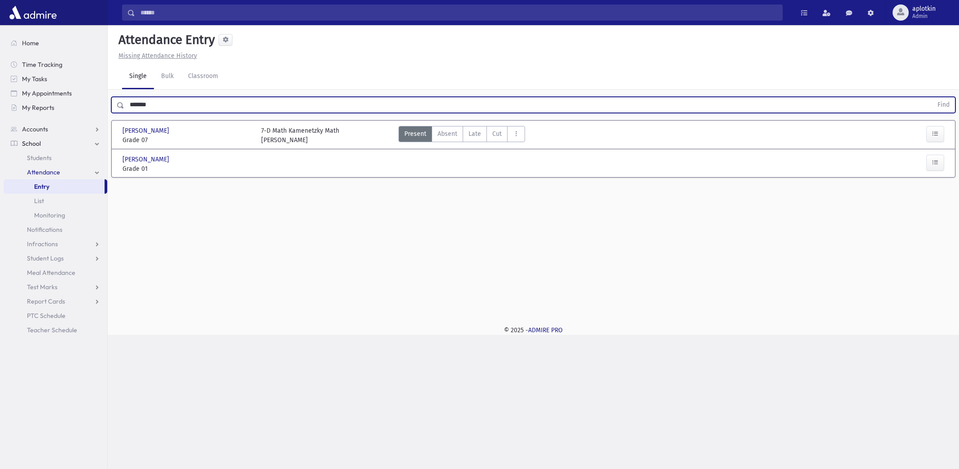 This screenshot has height=469, width=959. What do you see at coordinates (51, 273) in the screenshot?
I see `span: Meal Attendance` at bounding box center [51, 273].